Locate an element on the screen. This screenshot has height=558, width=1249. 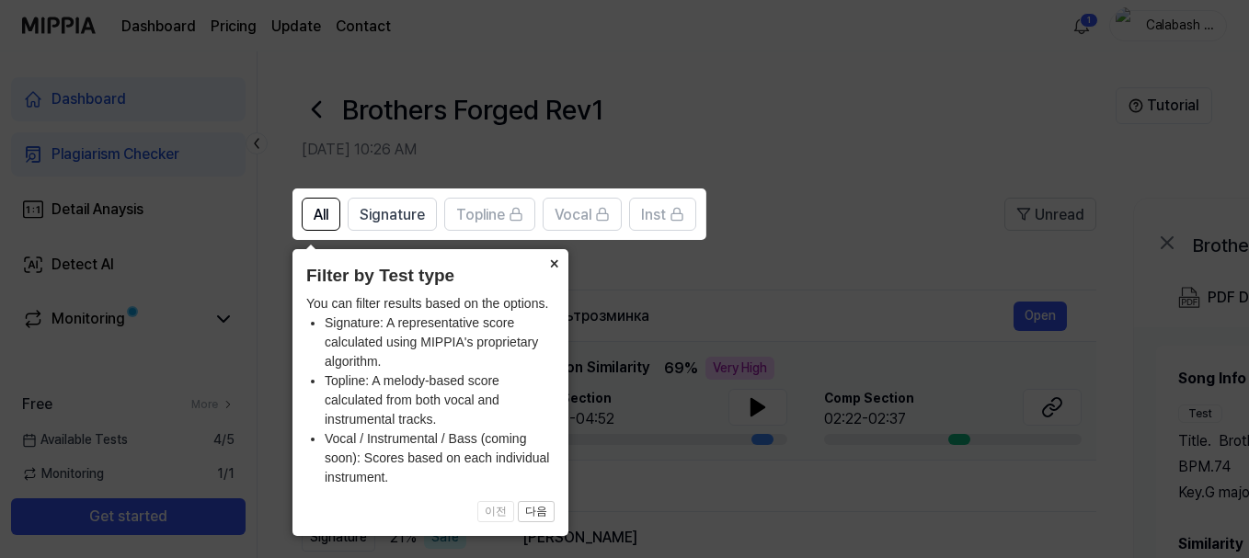
button: Inst is located at coordinates (662, 214).